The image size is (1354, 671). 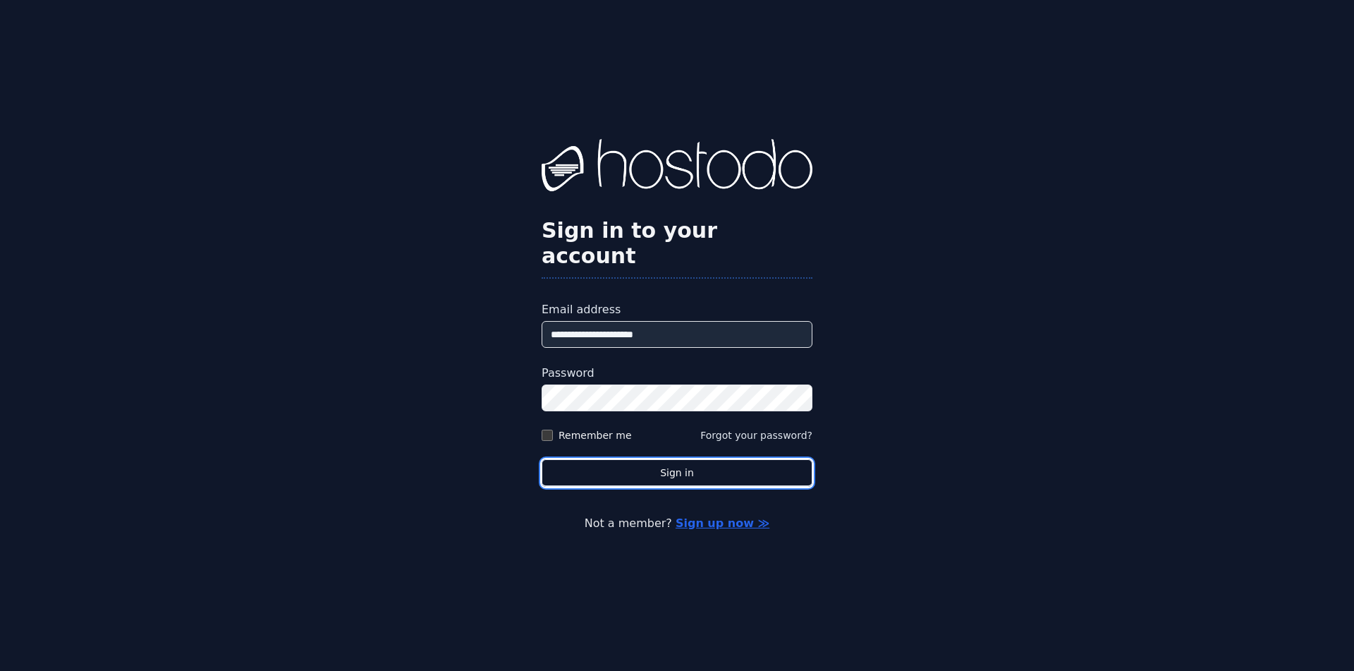 What do you see at coordinates (677, 472) in the screenshot?
I see `button: Sign in` at bounding box center [677, 472].